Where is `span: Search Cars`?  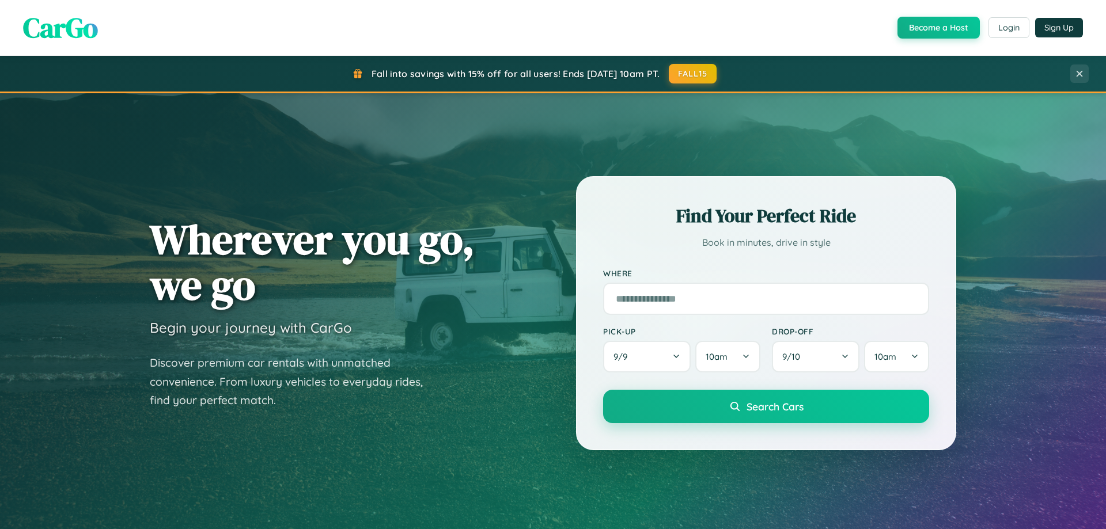
span: Search Cars is located at coordinates (775, 407).